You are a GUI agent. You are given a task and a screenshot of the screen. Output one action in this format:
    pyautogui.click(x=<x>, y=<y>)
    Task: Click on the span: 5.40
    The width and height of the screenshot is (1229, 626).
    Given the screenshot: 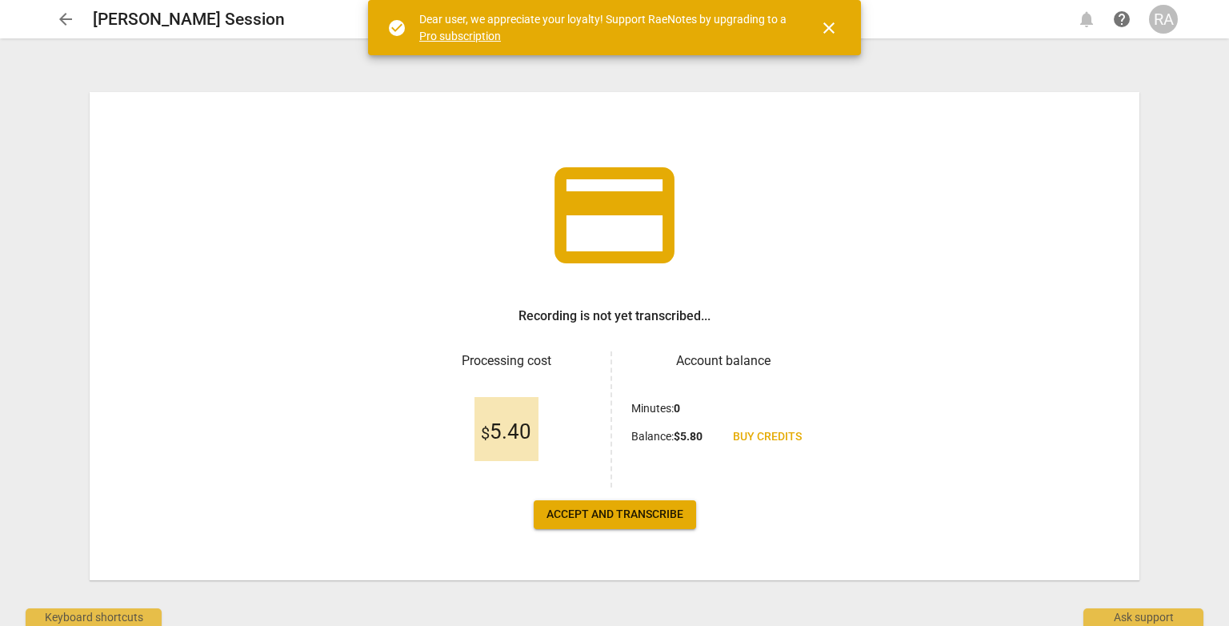 What is the action you would take?
    pyautogui.click(x=506, y=432)
    